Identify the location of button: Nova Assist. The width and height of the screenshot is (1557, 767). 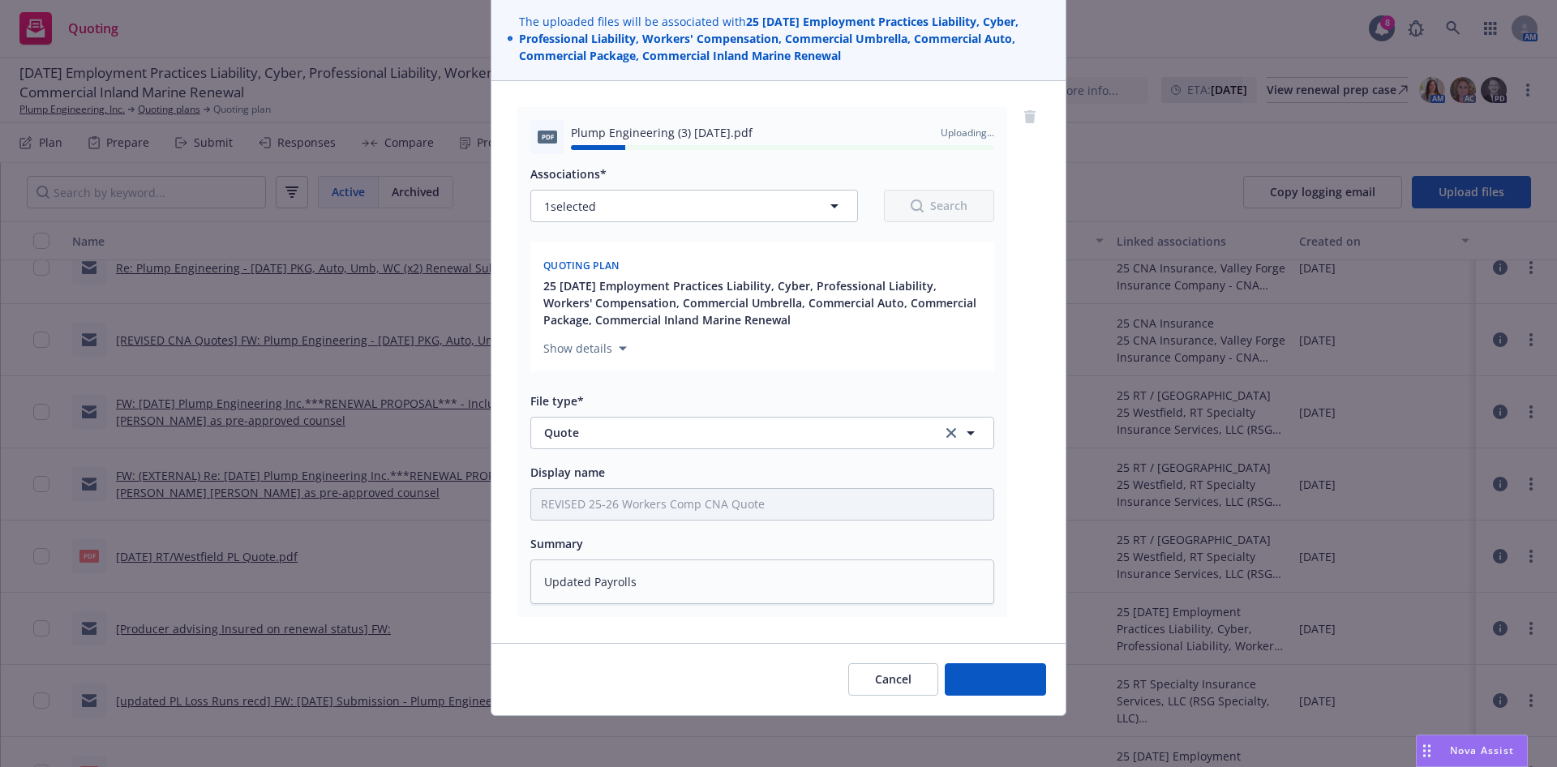
(1472, 751).